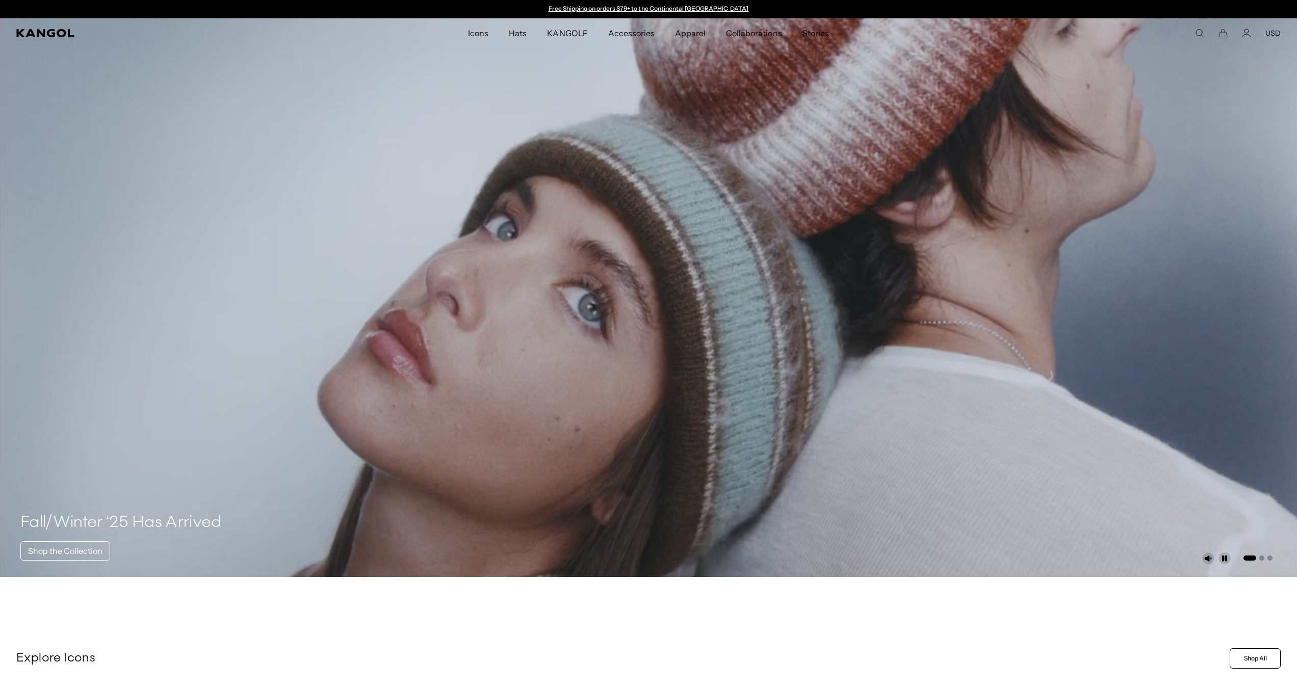 This screenshot has width=1297, height=689. I want to click on span: Apparel, so click(690, 33).